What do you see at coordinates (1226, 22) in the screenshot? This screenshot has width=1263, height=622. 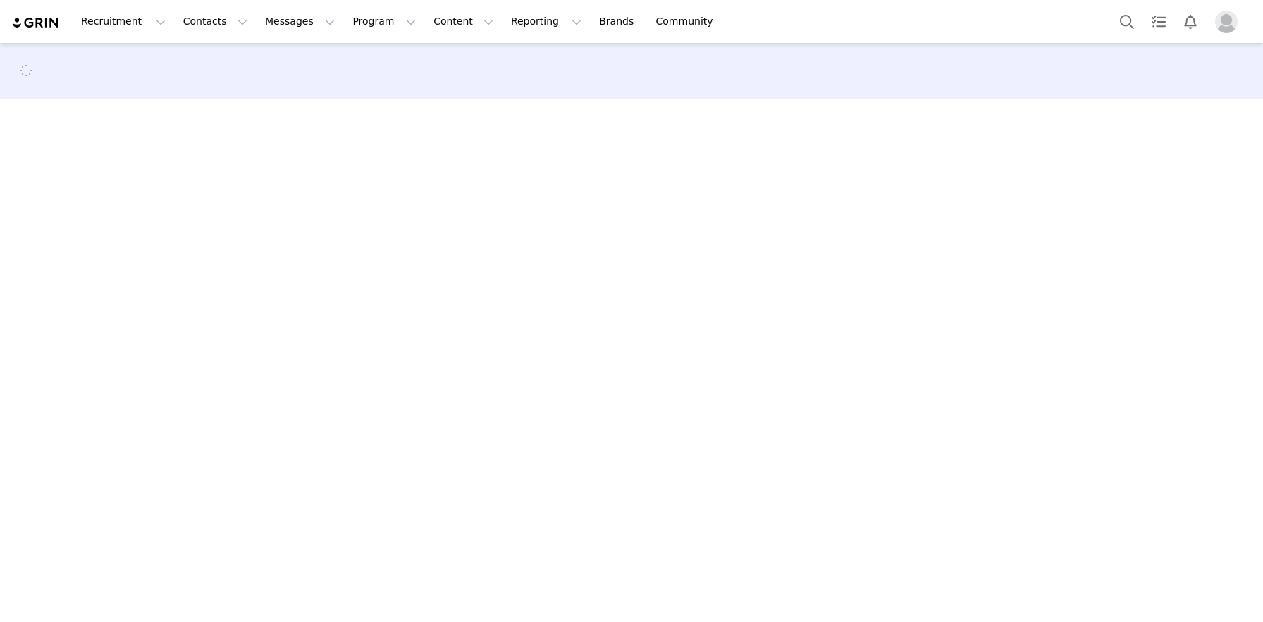 I see `img: placeholder-profile.jpg` at bounding box center [1226, 22].